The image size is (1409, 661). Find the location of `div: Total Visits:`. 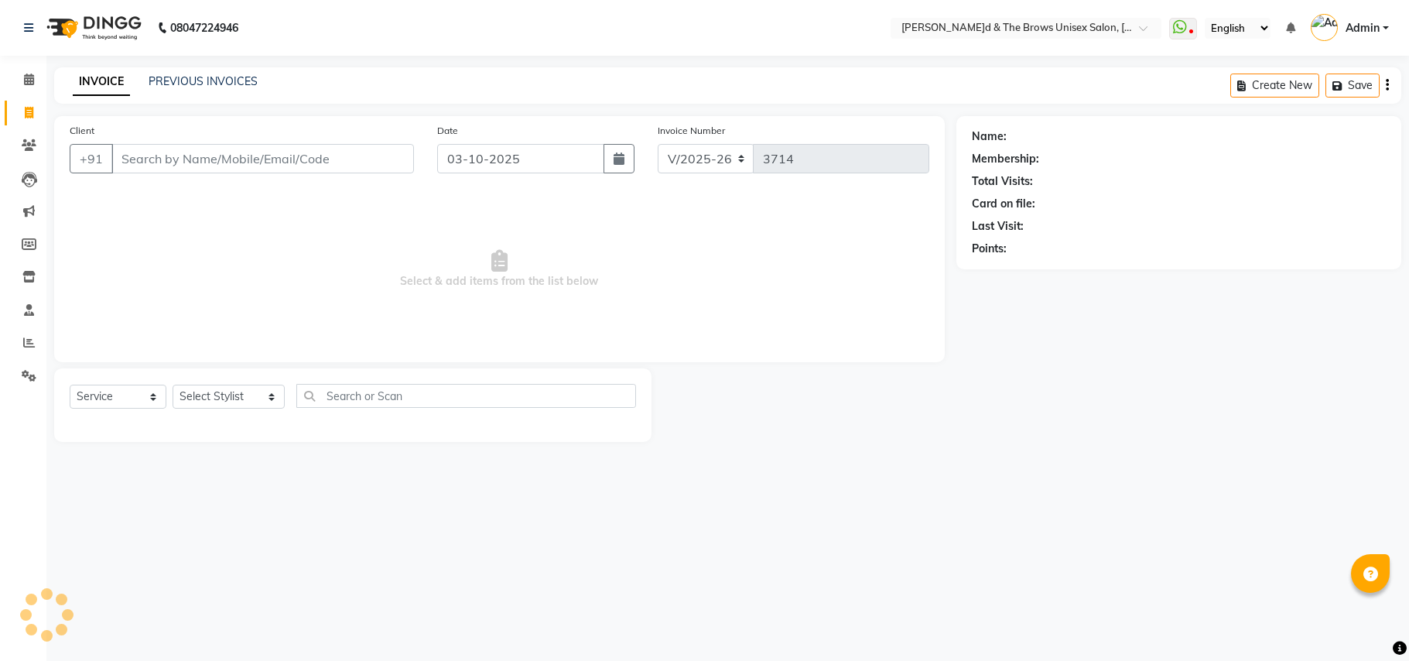

div: Total Visits: is located at coordinates (1002, 181).